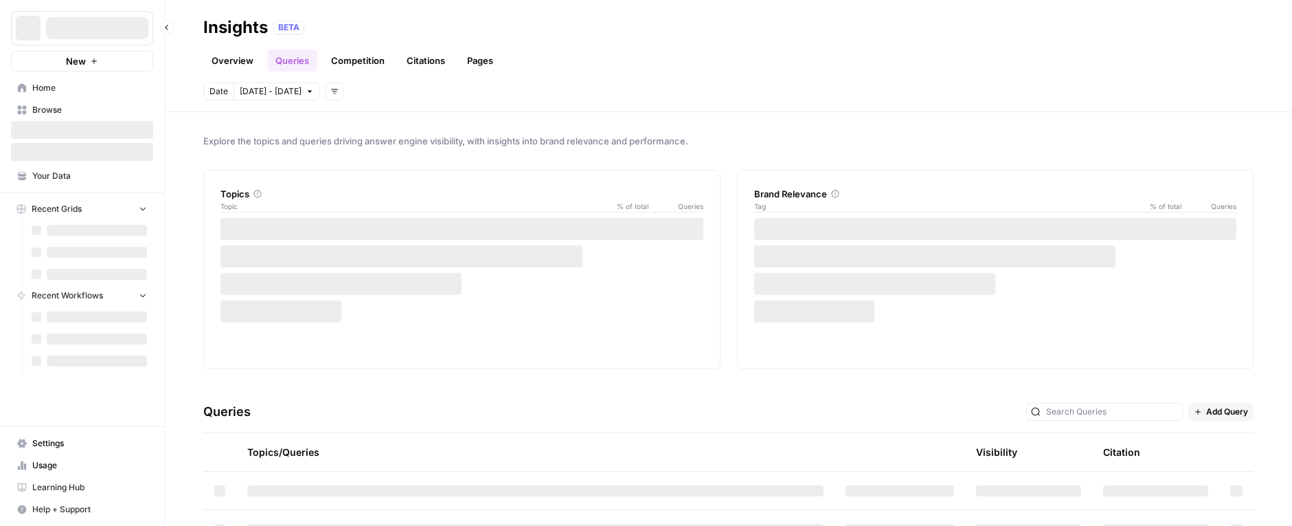 This screenshot has width=1292, height=526. What do you see at coordinates (1112, 411) in the screenshot?
I see `input: Search Queries` at bounding box center [1112, 411].